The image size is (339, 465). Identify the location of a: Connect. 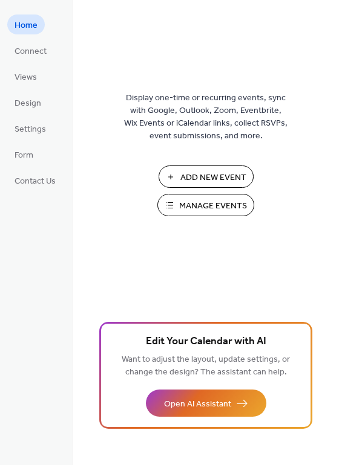
(30, 50).